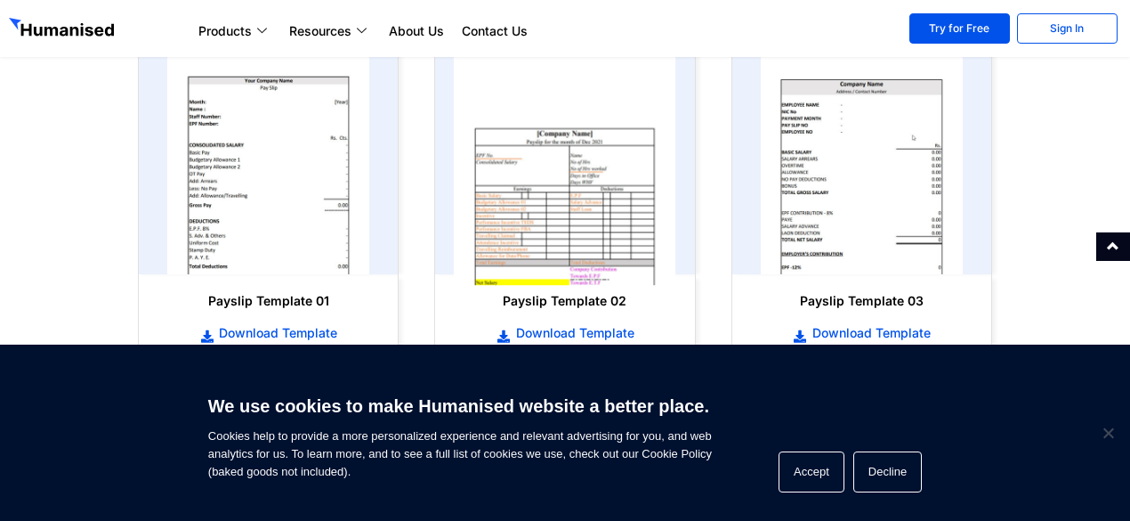 This screenshot has height=521, width=1130. I want to click on span: Cookies help to provide a more personalized experience and relevant advertising for you, and web ..., so click(460, 432).